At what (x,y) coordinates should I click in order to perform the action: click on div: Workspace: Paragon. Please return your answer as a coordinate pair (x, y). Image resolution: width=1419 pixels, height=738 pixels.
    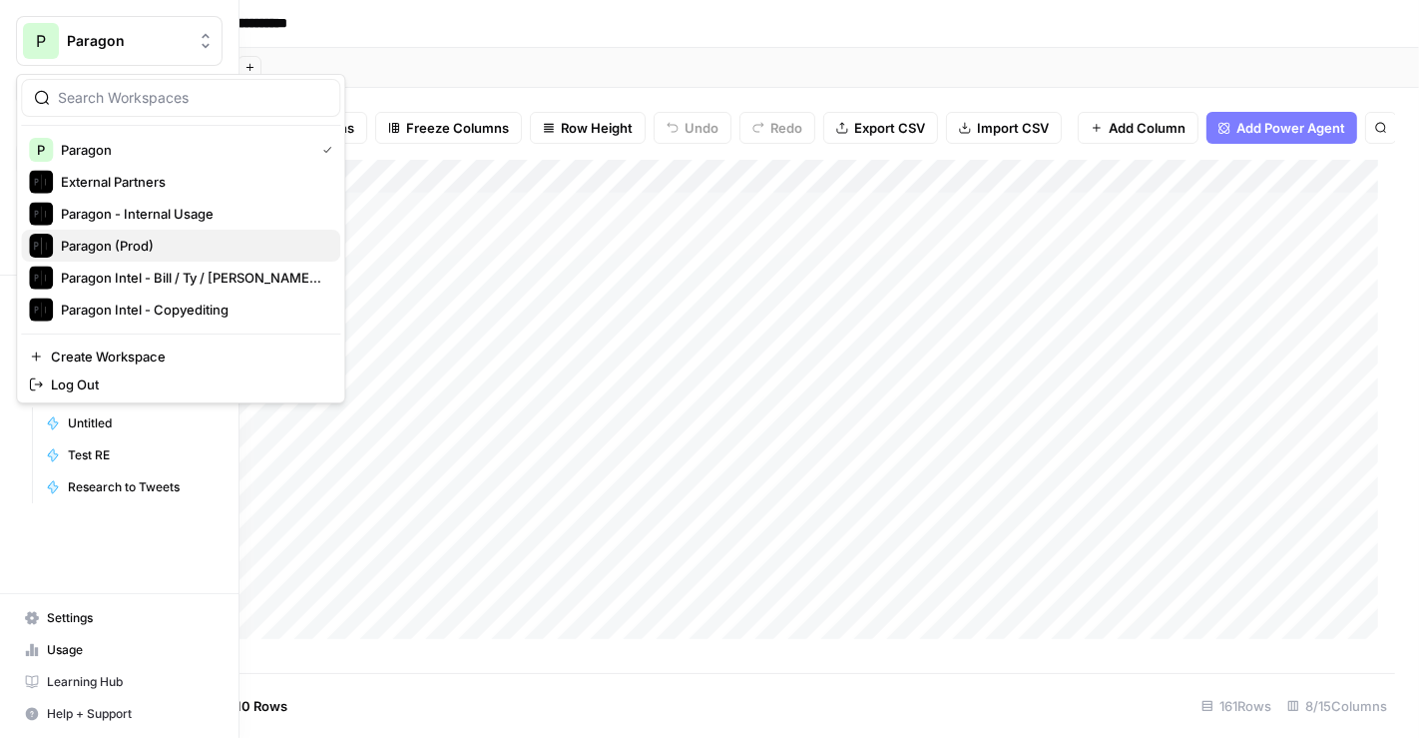
    Looking at the image, I should click on (181, 239).